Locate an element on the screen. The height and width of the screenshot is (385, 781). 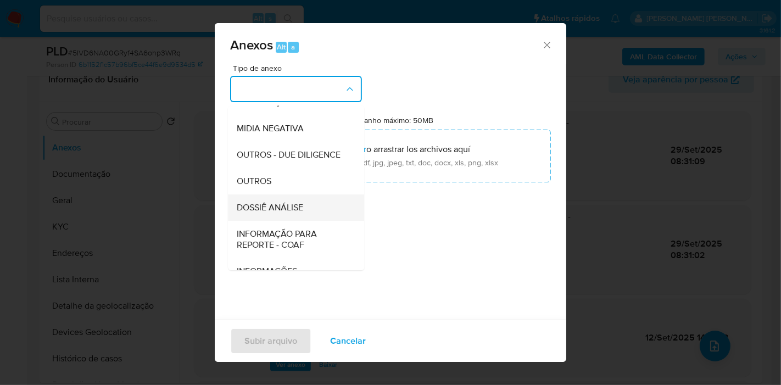
span: MIDIA NEGATIVA is located at coordinates (270, 128).